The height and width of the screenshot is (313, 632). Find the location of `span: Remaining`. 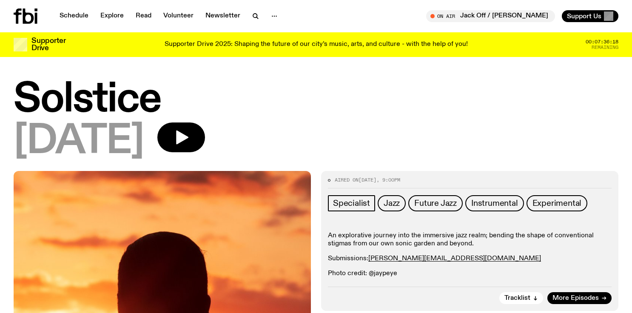

span: Remaining is located at coordinates (605, 47).